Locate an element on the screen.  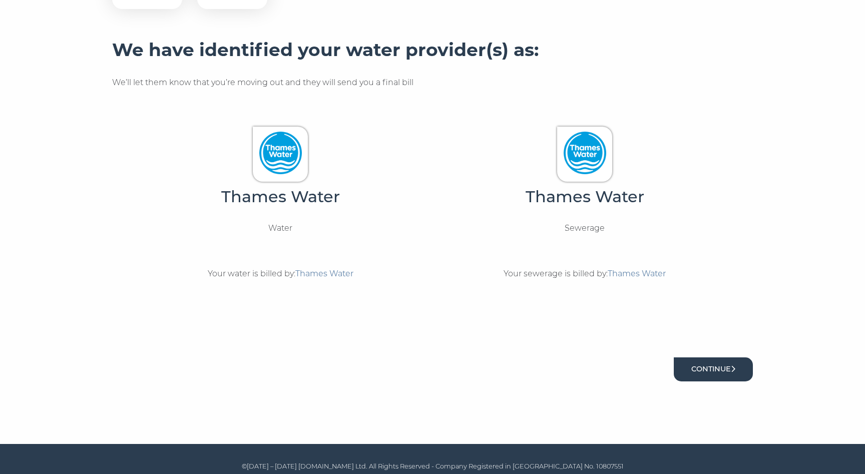
p: Water is located at coordinates (280, 228).